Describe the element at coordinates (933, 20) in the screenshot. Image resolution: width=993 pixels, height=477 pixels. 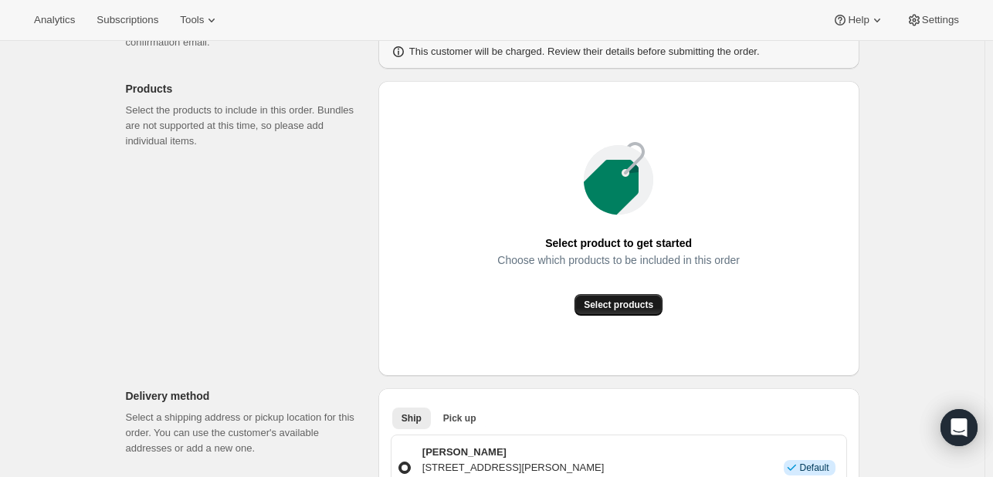
I see `button: Settings` at that location.